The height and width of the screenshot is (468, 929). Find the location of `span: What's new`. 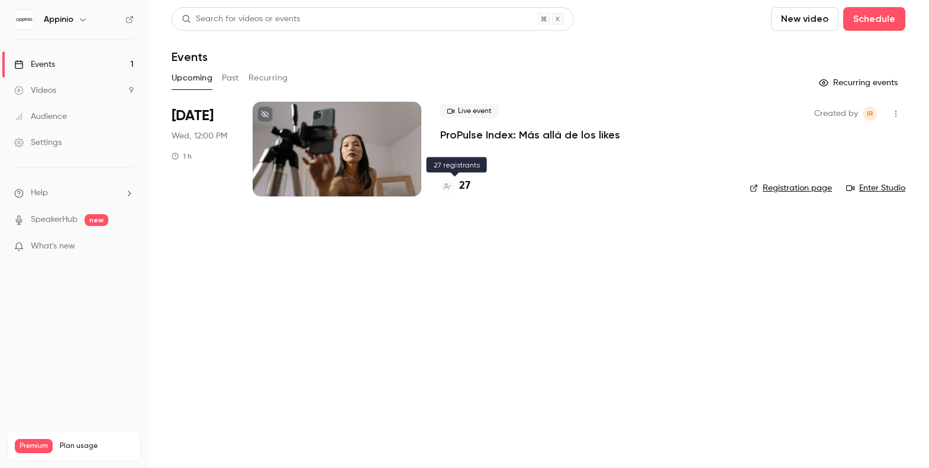

span: What's new is located at coordinates (53, 246).